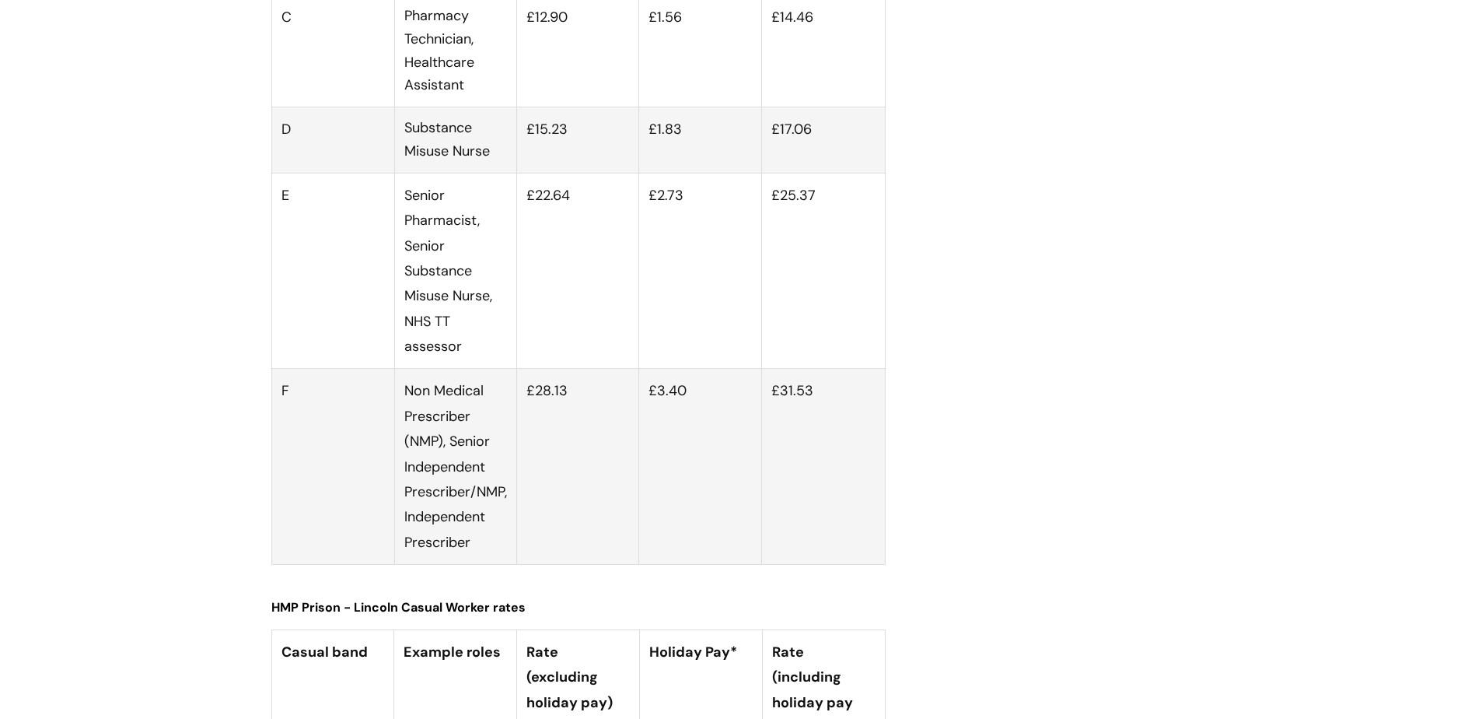 This screenshot has height=719, width=1475. I want to click on span: HMP Prison - Lincoln Casual Worker rates, so click(398, 607).